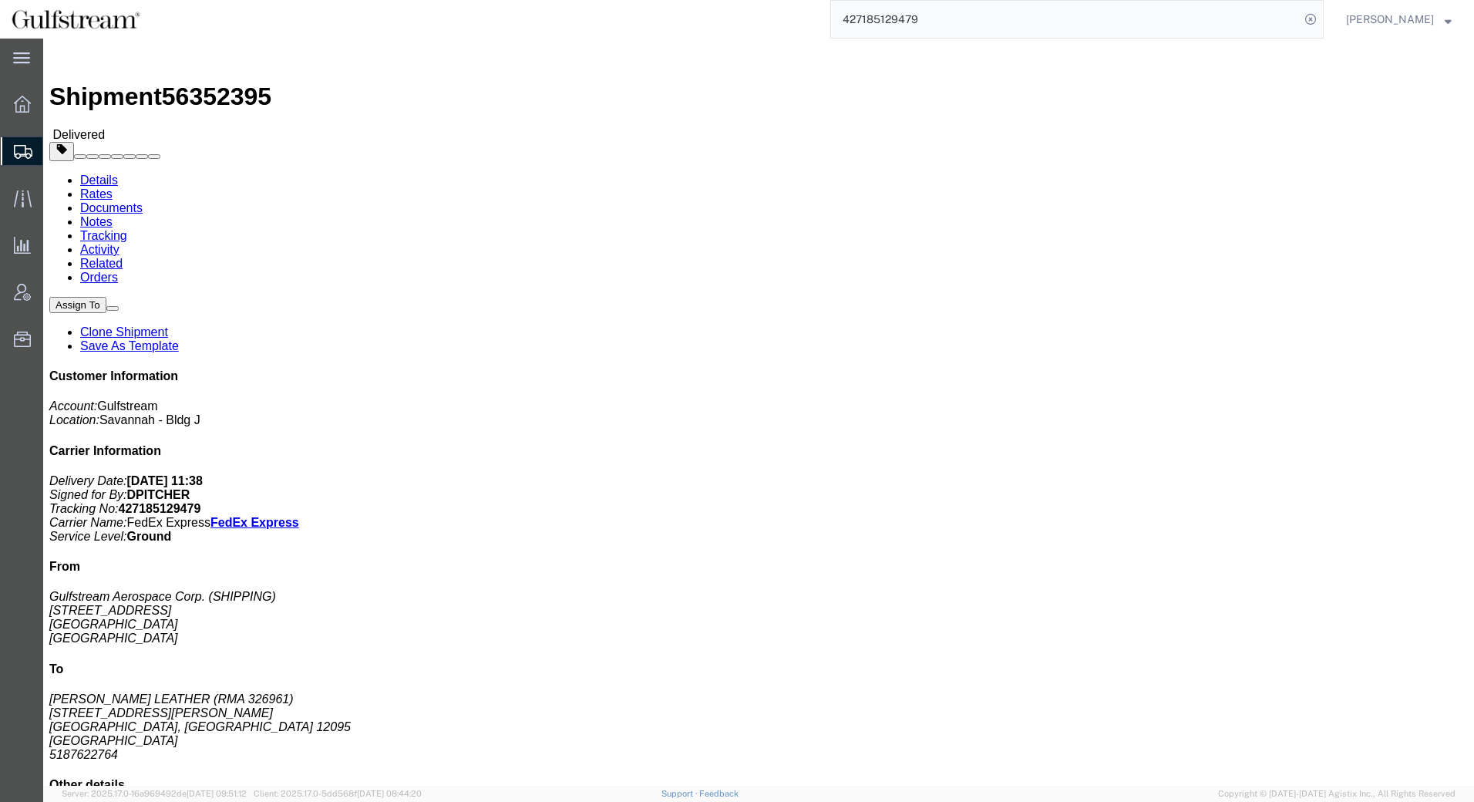 This screenshot has height=802, width=1474. Describe the element at coordinates (154, 793) in the screenshot. I see `span: Server: 2025.17.0-16a969492de` at that location.